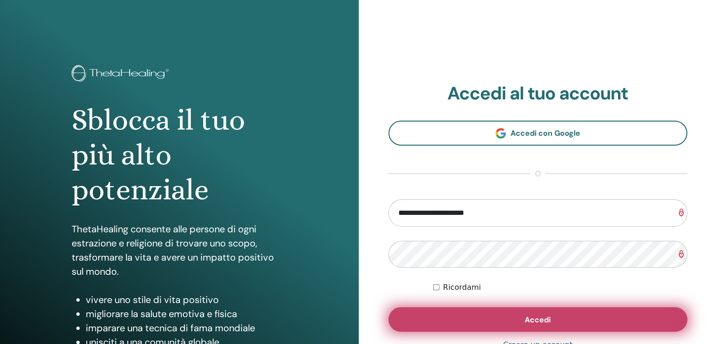 The width and height of the screenshot is (717, 344). Describe the element at coordinates (538, 94) in the screenshot. I see `h2: Accedi al tuo account` at that location.